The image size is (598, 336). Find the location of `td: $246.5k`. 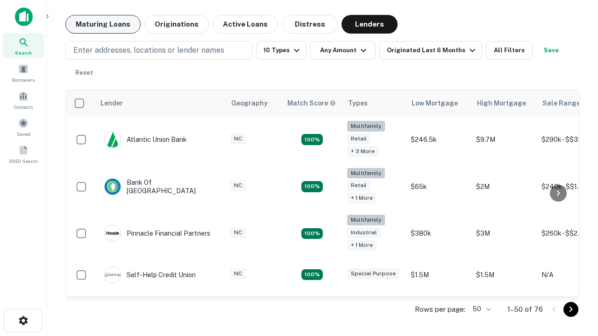

td: $246.5k is located at coordinates (439, 140).